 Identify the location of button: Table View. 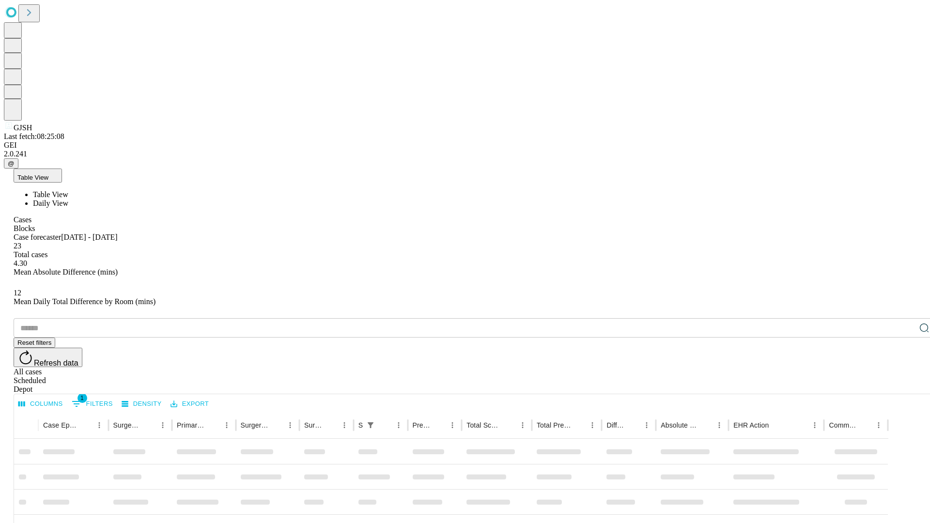
(38, 175).